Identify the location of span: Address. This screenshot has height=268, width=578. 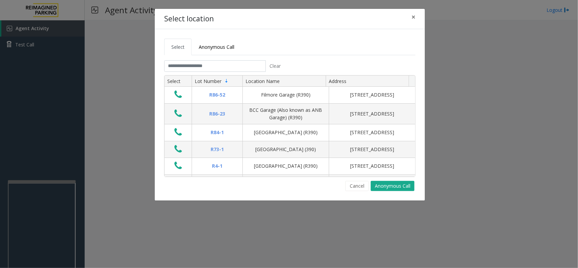
(338, 81).